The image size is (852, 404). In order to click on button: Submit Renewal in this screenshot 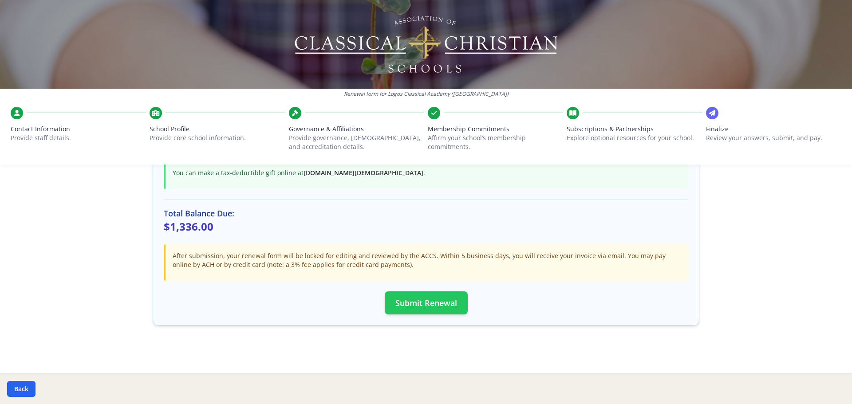, I will do `click(426, 303)`.